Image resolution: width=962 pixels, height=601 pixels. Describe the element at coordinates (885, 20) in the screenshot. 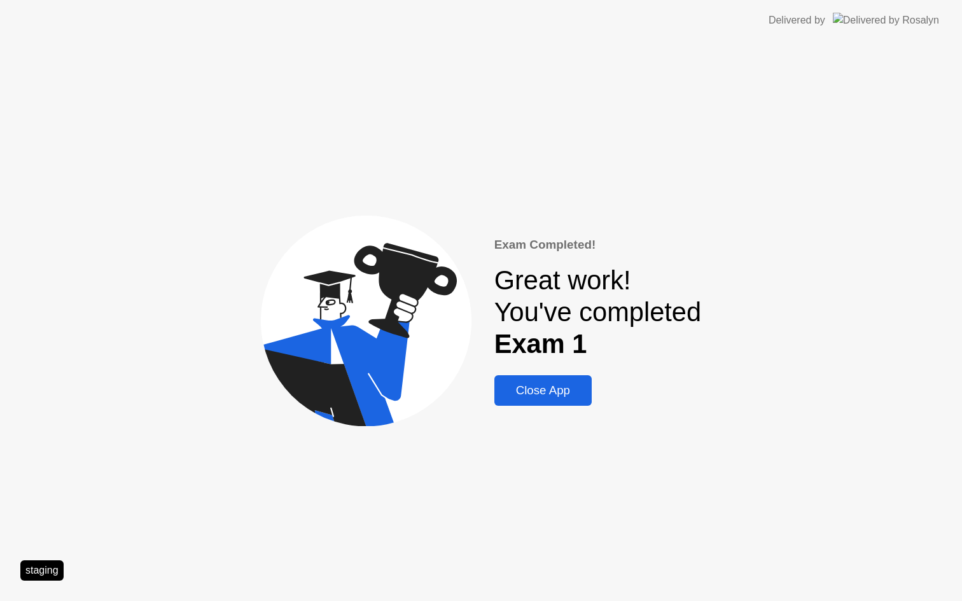

I see `img: Delivered by Rosalyn` at that location.